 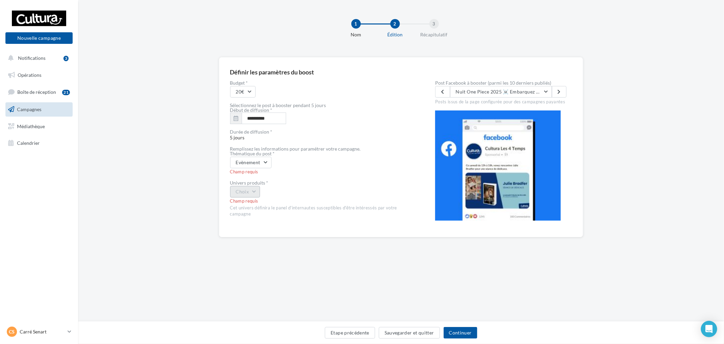 I want to click on div: 1, so click(x=356, y=24).